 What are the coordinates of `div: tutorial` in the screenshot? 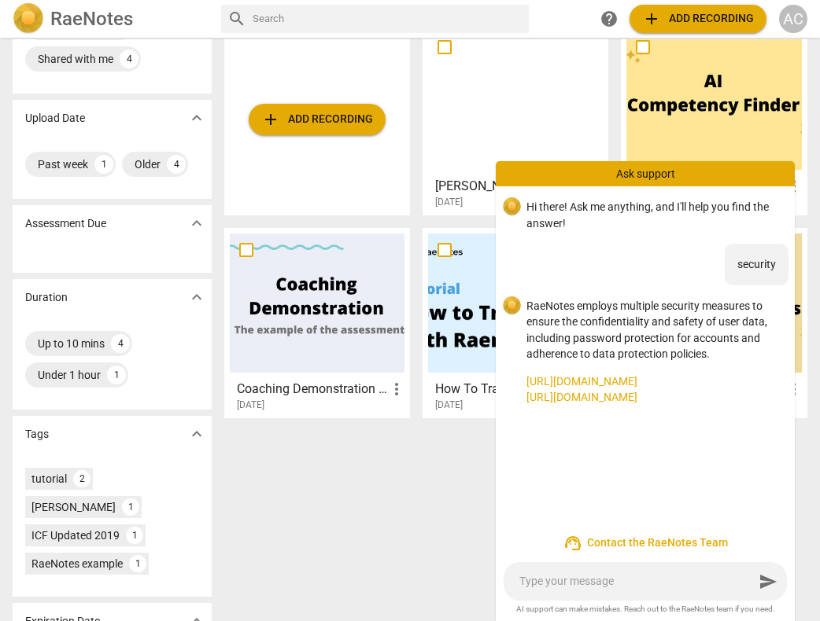 It's located at (49, 479).